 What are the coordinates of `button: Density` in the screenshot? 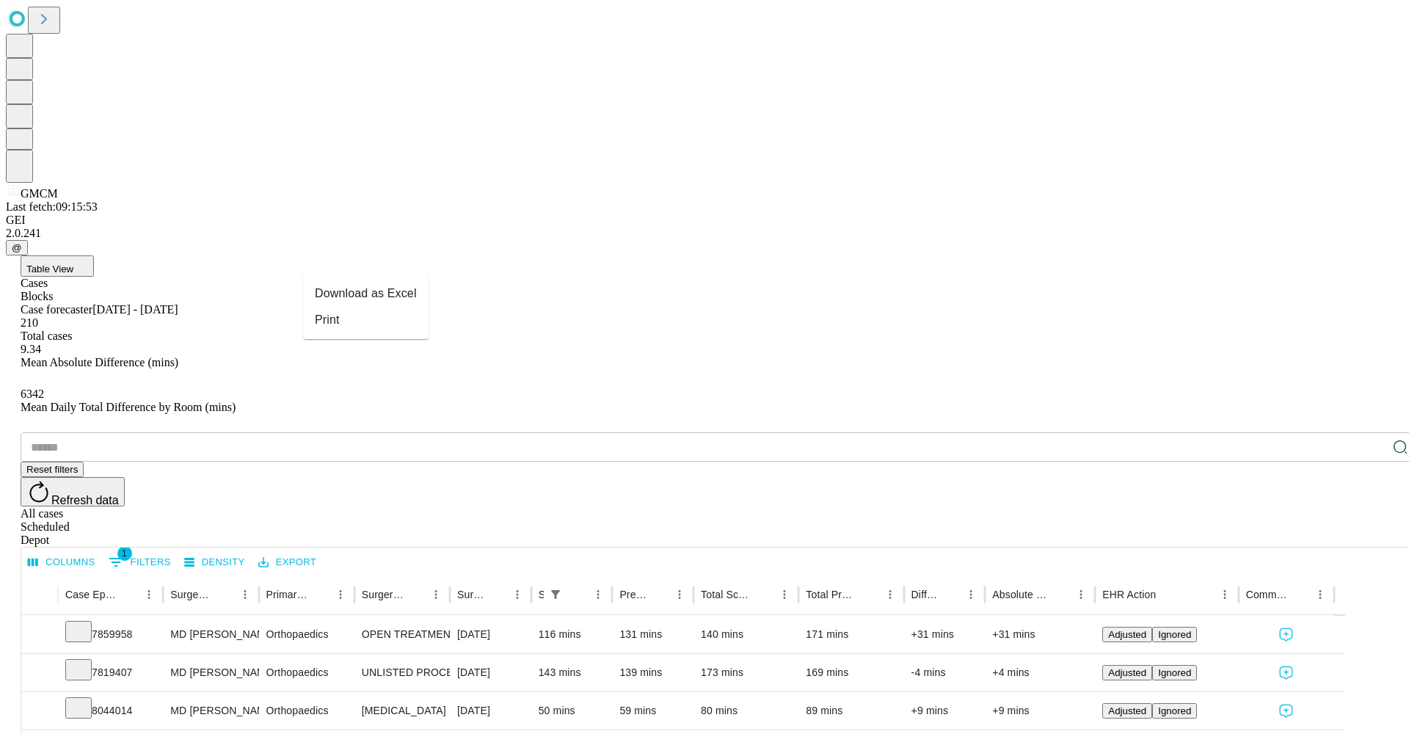 It's located at (214, 562).